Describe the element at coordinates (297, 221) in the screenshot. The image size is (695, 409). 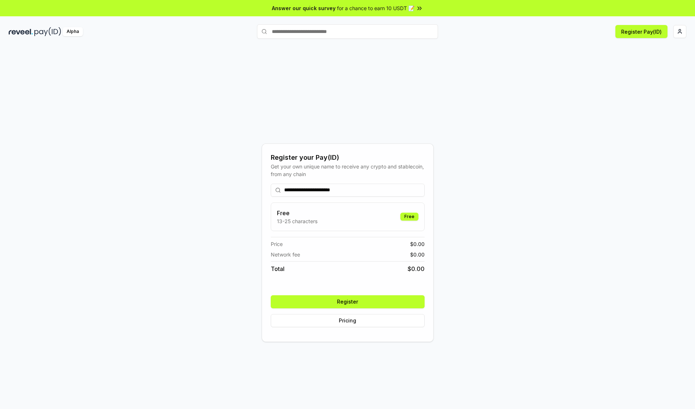
I see `p: 13-25 characters` at that location.